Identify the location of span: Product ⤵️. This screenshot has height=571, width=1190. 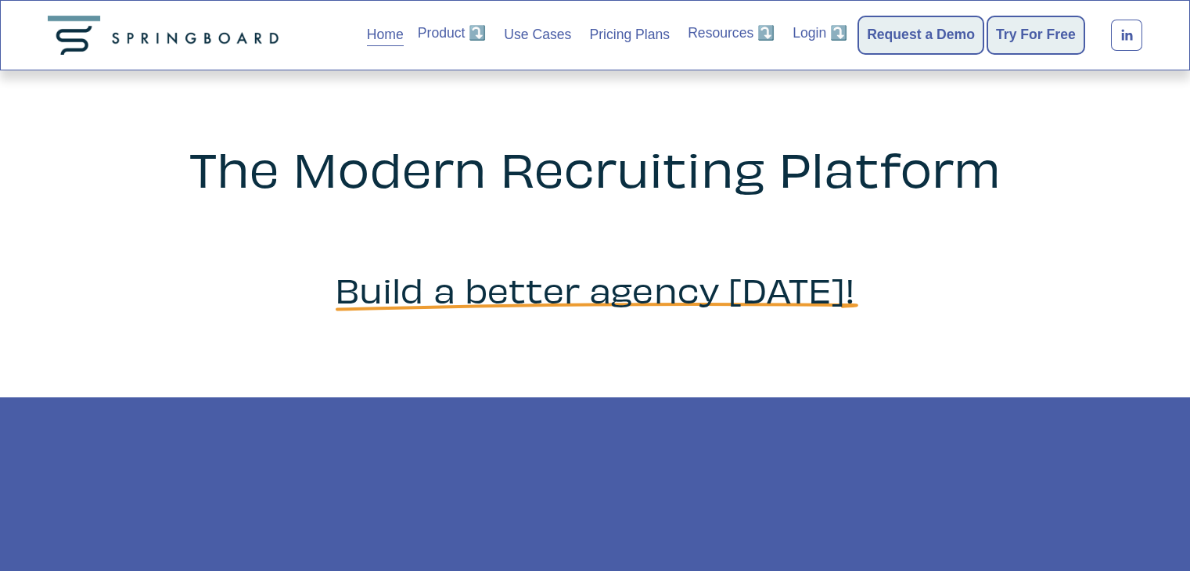
(452, 33).